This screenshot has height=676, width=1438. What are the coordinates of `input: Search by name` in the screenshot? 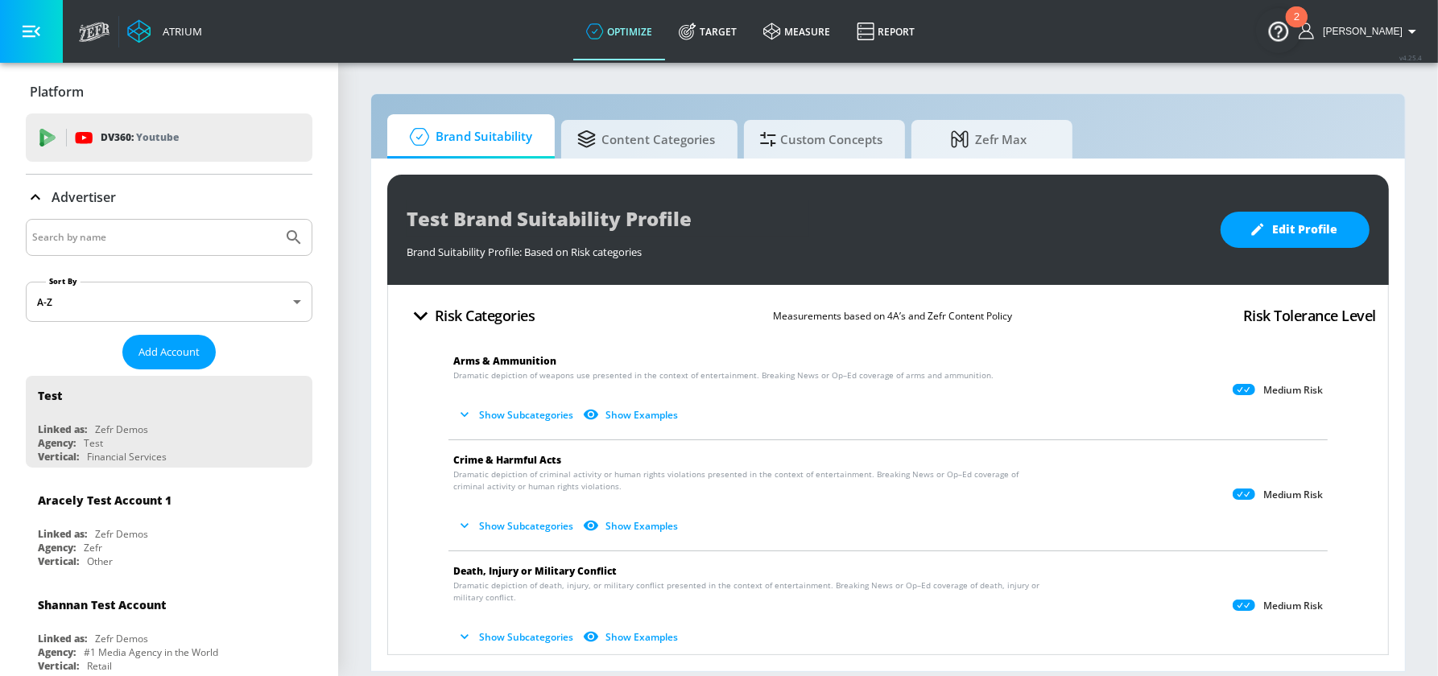 It's located at (154, 238).